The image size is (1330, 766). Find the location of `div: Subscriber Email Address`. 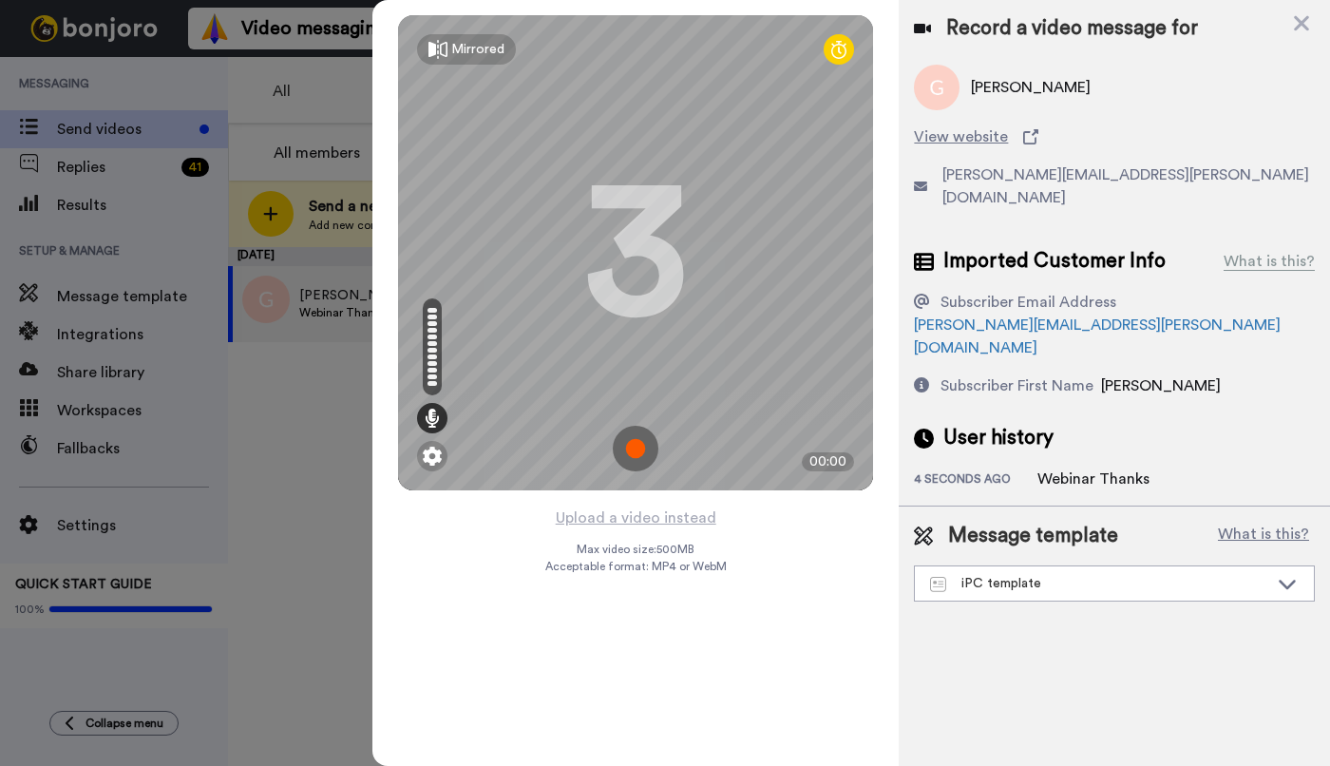

div: Subscriber Email Address is located at coordinates (1028, 302).